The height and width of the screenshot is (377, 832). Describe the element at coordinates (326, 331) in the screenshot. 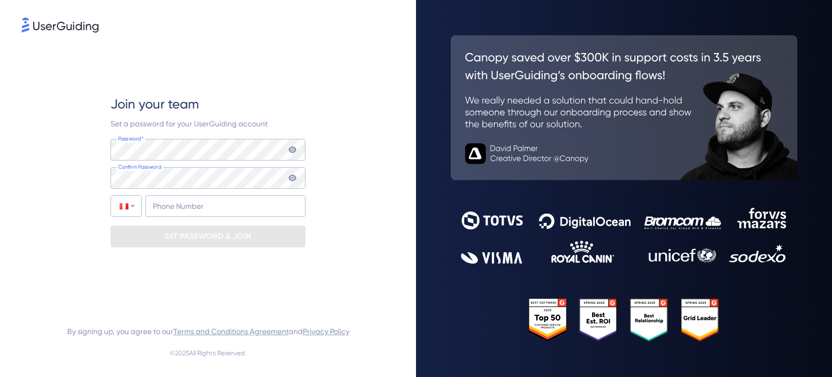

I see `a: Privacy Policy` at that location.